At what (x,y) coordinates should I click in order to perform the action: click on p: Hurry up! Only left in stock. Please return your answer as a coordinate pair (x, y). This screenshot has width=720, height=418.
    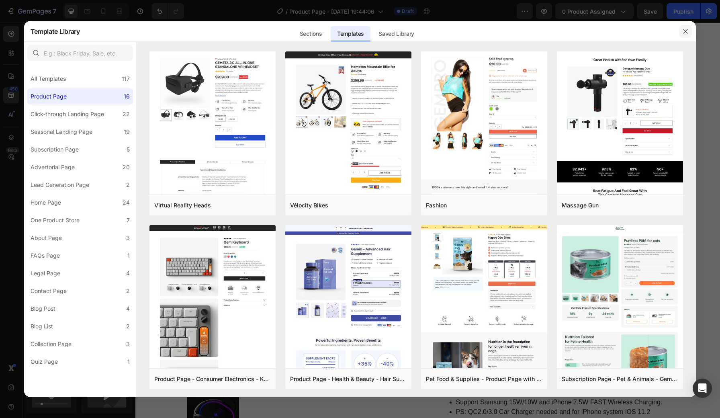
    Looking at the image, I should click on (355, 7).